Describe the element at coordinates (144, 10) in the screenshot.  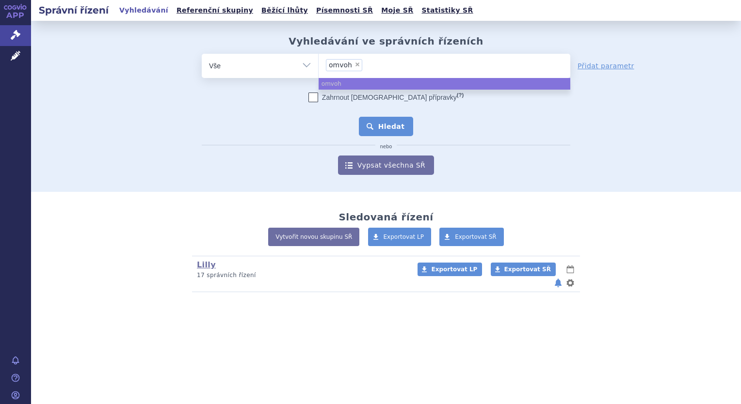
I see `a: Vyhledávání` at that location.